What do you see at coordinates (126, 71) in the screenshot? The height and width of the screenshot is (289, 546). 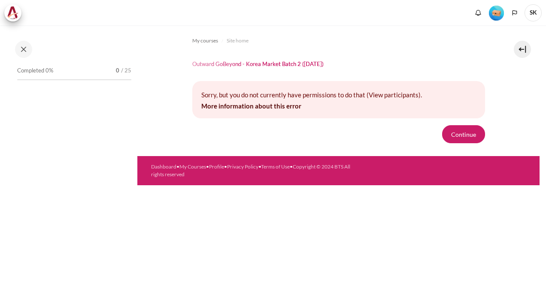 I see `span: / 25` at bounding box center [126, 71].